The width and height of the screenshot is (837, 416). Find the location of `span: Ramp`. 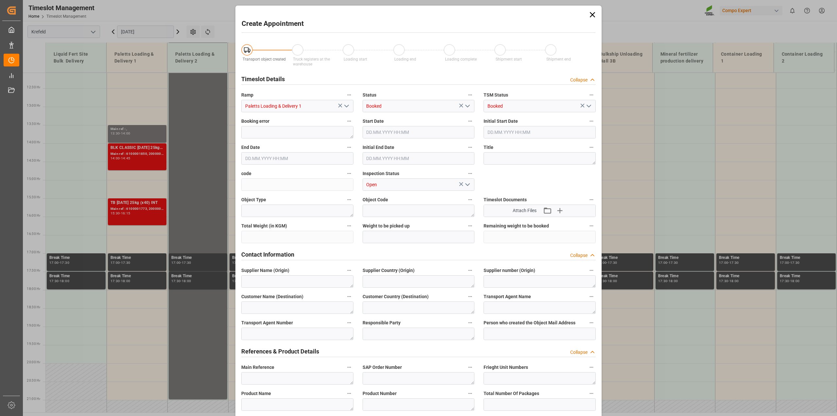

span: Ramp is located at coordinates (247, 95).